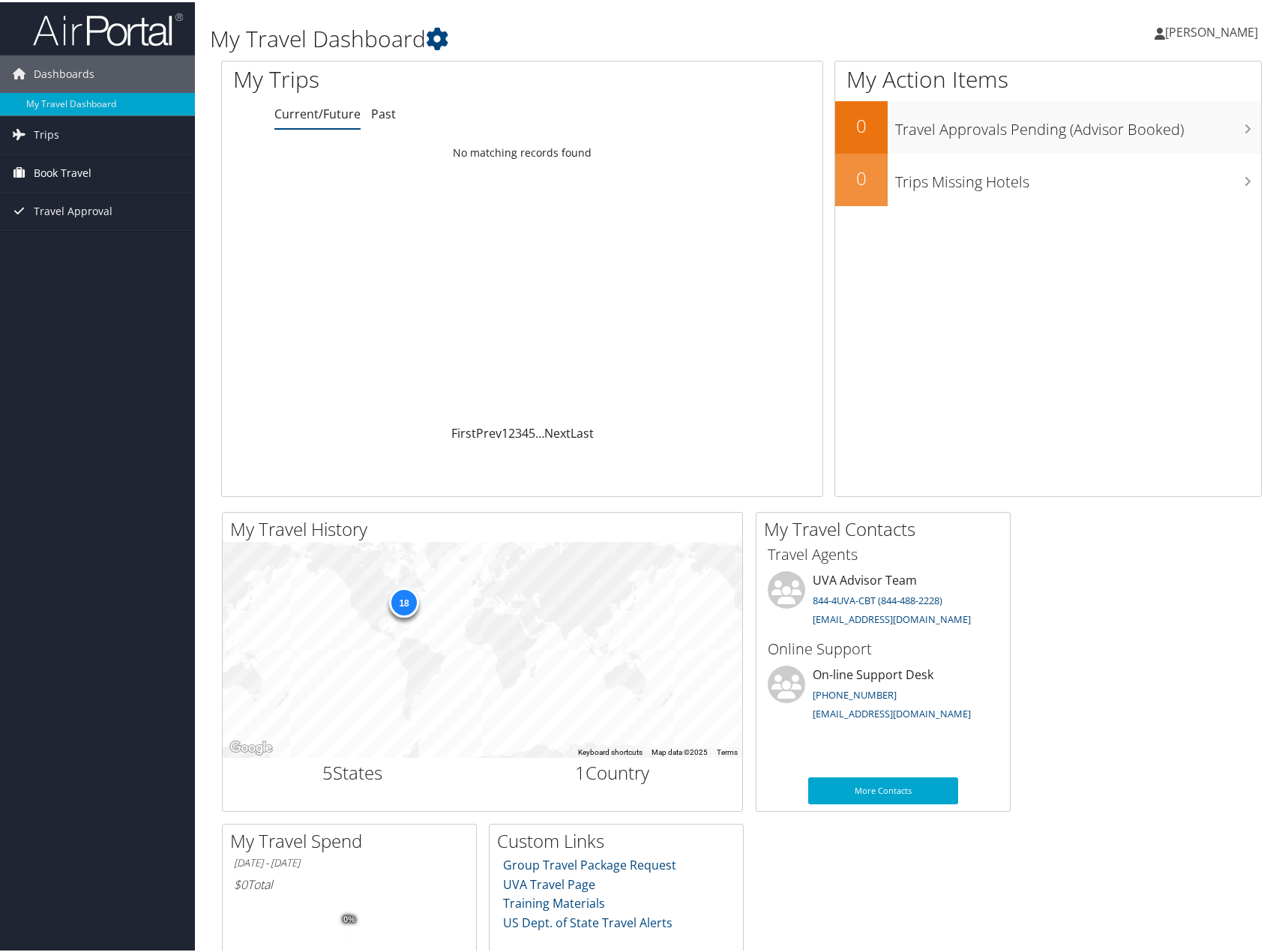 This screenshot has height=952, width=1282. I want to click on h3: Travel Agents, so click(883, 553).